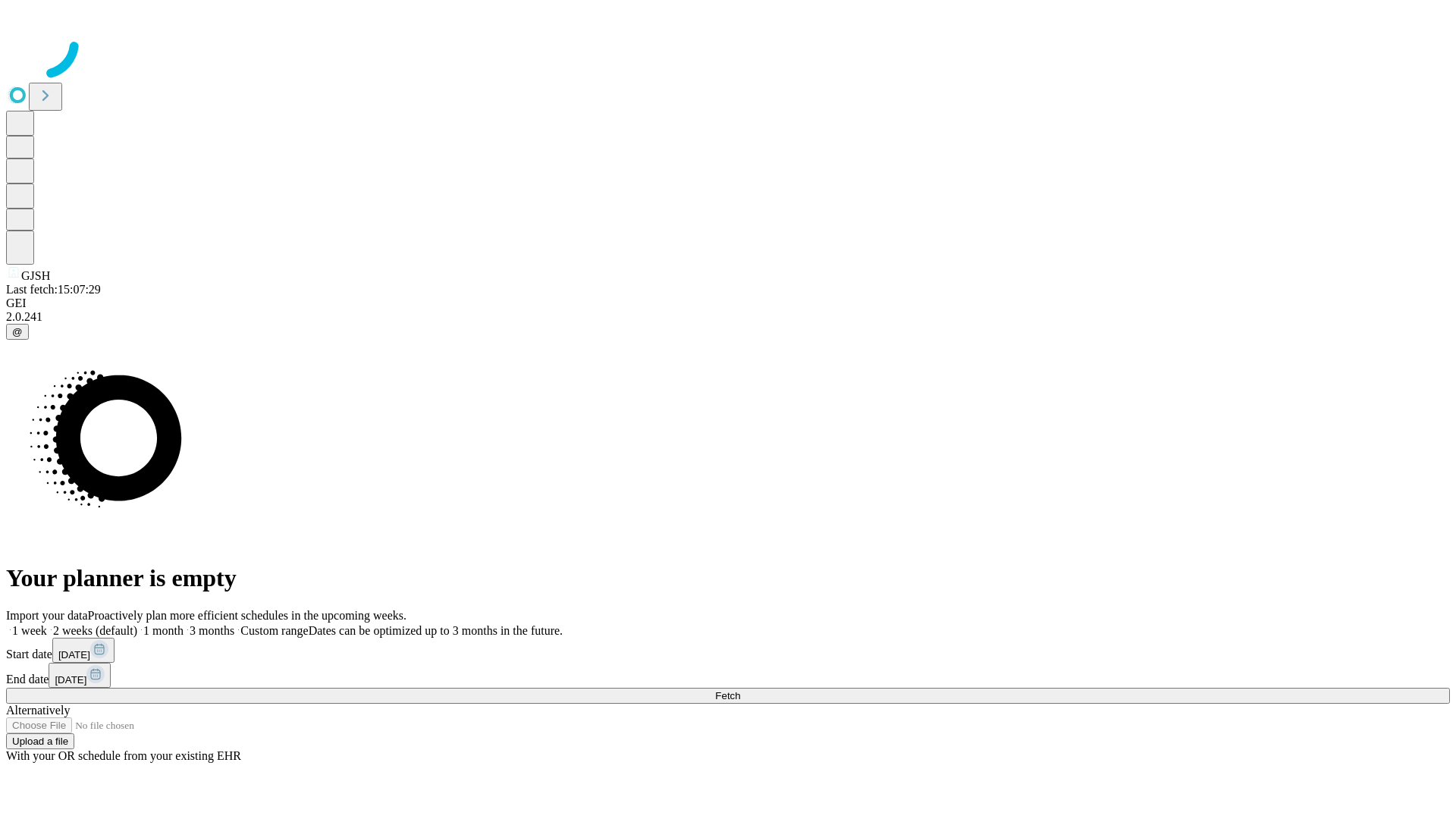 This screenshot has height=819, width=1456. I want to click on span: 1 month, so click(163, 630).